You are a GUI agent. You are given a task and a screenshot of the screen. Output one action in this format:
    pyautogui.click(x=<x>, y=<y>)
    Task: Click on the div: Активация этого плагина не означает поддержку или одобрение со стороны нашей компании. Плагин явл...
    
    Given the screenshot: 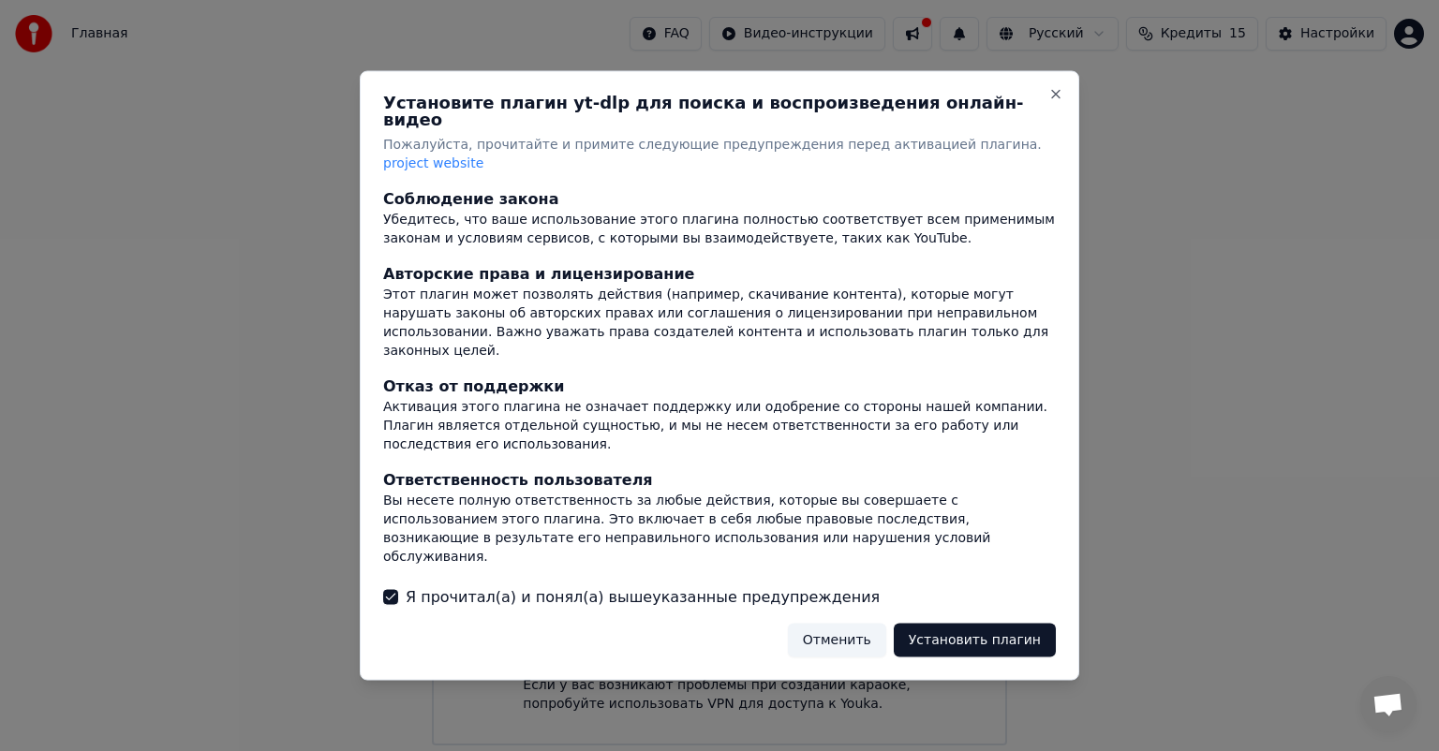 What is the action you would take?
    pyautogui.click(x=719, y=425)
    